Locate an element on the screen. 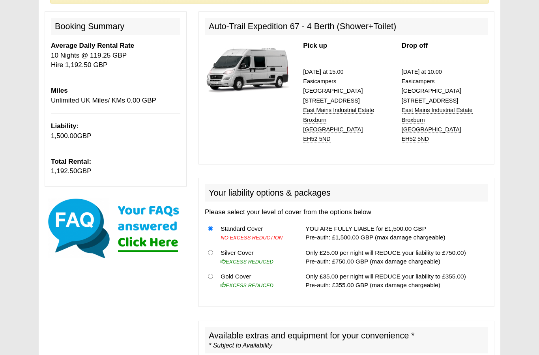  p: Unlimited UK Miles/ KMs 0.00 GBP is located at coordinates (116, 96).